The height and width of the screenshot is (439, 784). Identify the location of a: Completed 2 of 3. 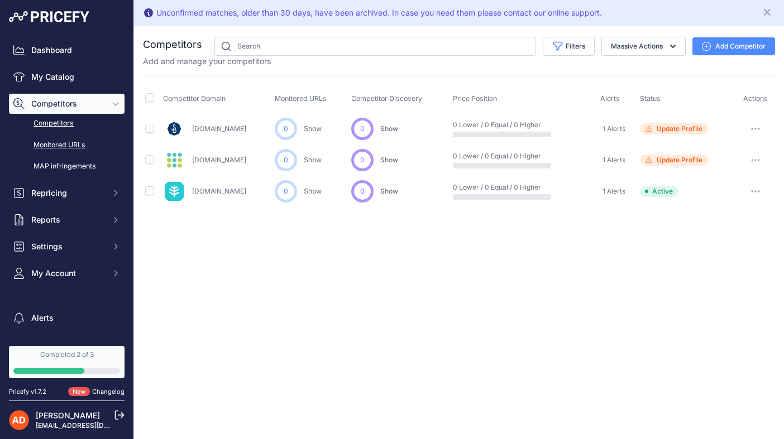
(66, 362).